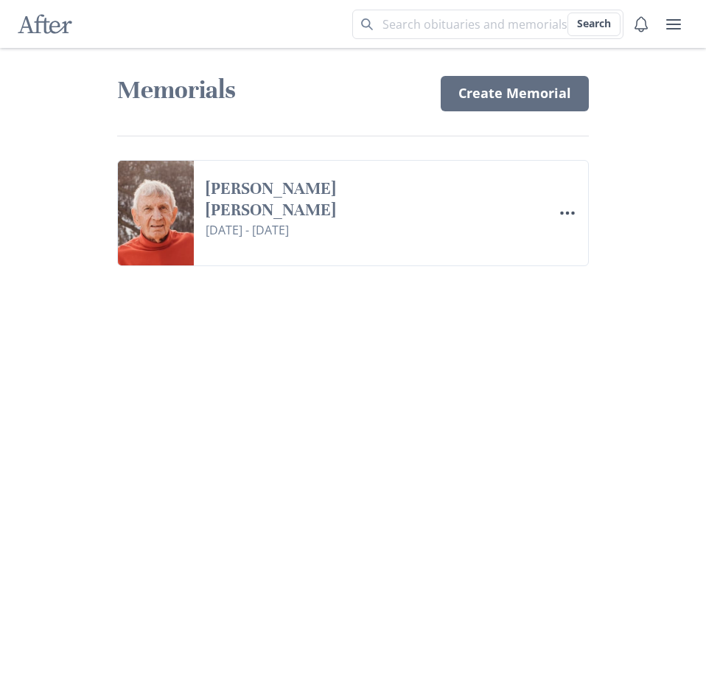 The height and width of the screenshot is (696, 706). Describe the element at coordinates (641, 24) in the screenshot. I see `button: Notifications` at that location.